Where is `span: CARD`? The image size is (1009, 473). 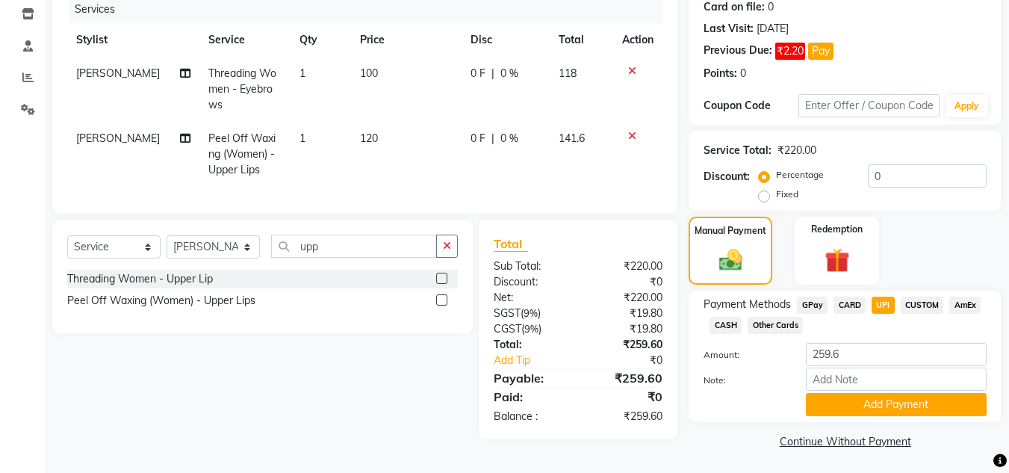 span: CARD is located at coordinates (849, 305).